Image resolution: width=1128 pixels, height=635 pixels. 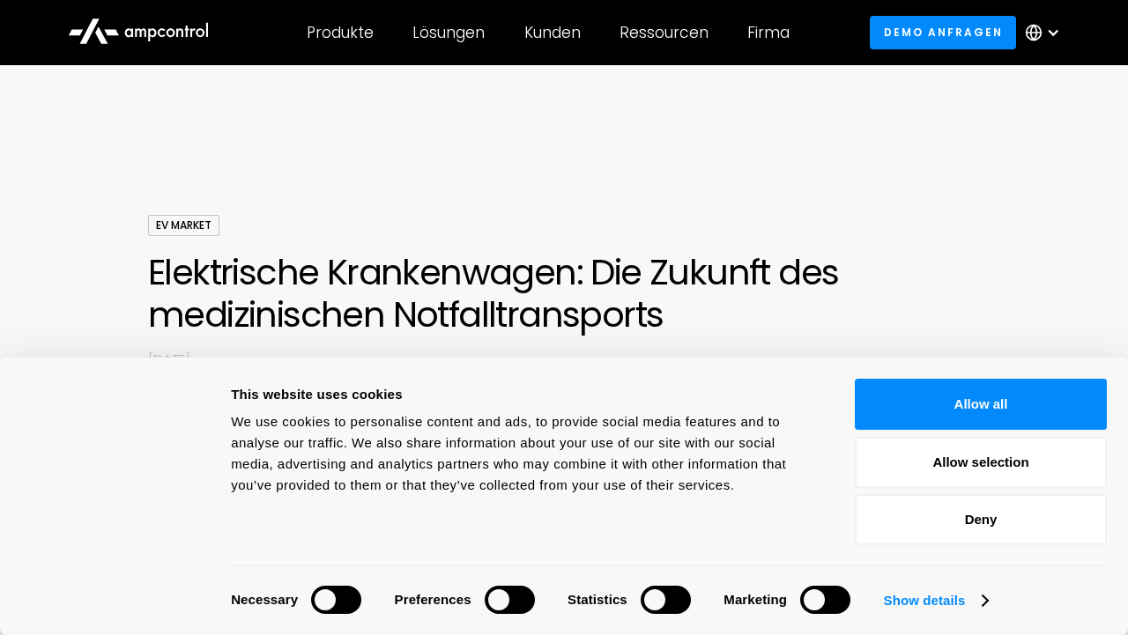 I want to click on h1: Elektrische Krankenwagen: Die Zukunft des medizinischen Notfalltransports, so click(x=564, y=293).